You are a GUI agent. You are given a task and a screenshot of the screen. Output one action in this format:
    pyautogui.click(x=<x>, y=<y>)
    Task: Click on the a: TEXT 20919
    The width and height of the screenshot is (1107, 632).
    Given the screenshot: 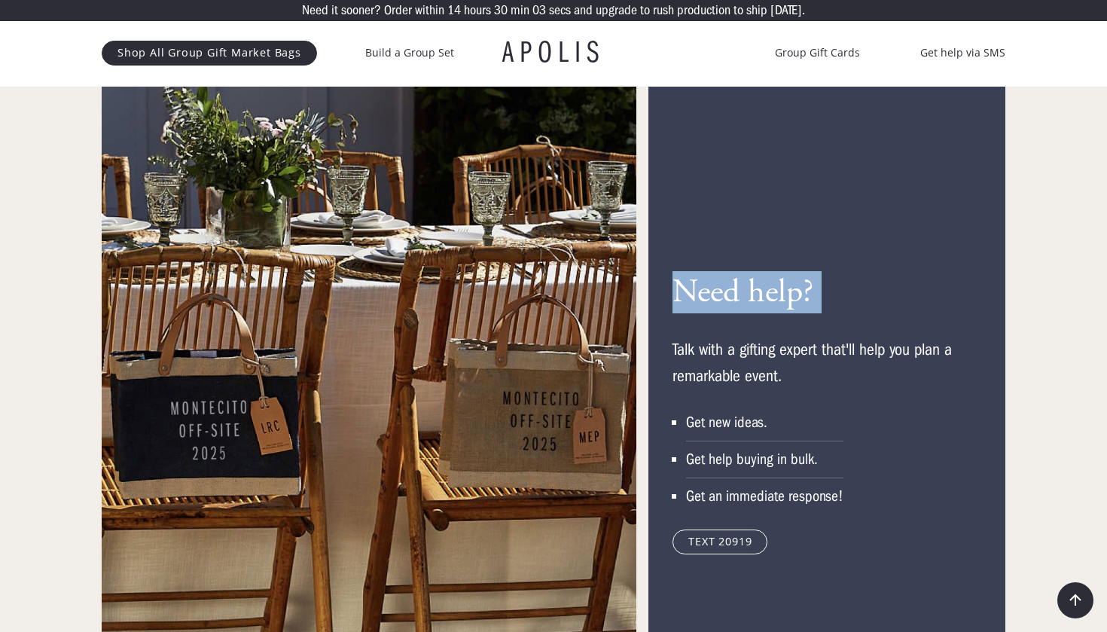 What is the action you would take?
    pyautogui.click(x=720, y=542)
    